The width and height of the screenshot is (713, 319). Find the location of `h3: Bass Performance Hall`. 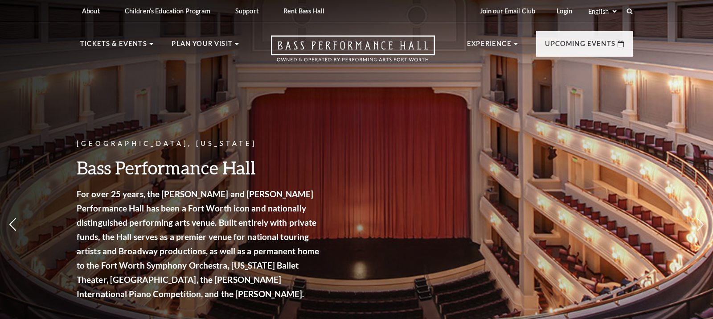

h3: Bass Performance Hall is located at coordinates (199, 167).